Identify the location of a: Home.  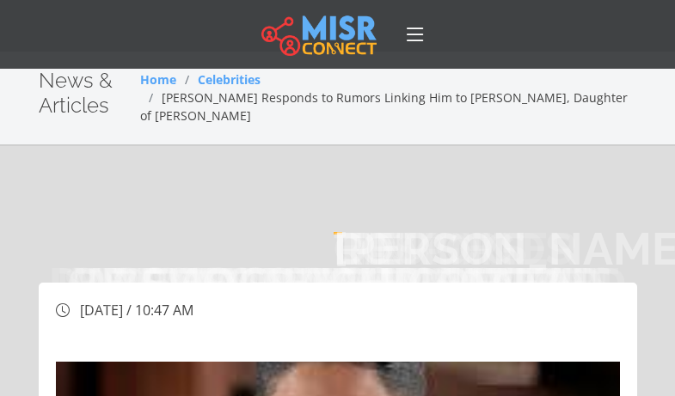
(158, 79).